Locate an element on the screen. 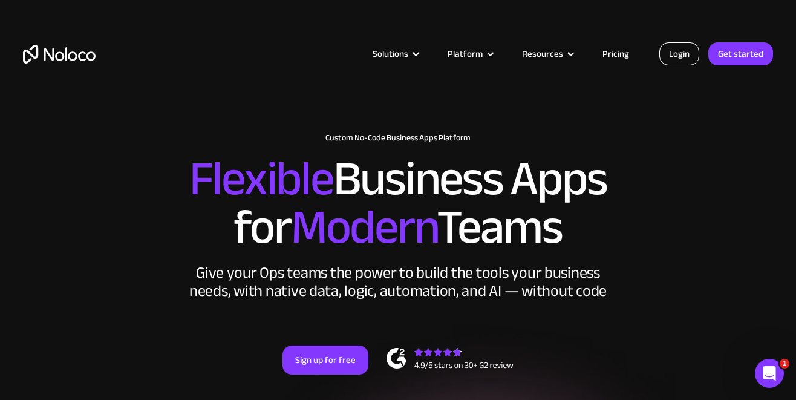 Image resolution: width=796 pixels, height=400 pixels. a: Login is located at coordinates (679, 54).